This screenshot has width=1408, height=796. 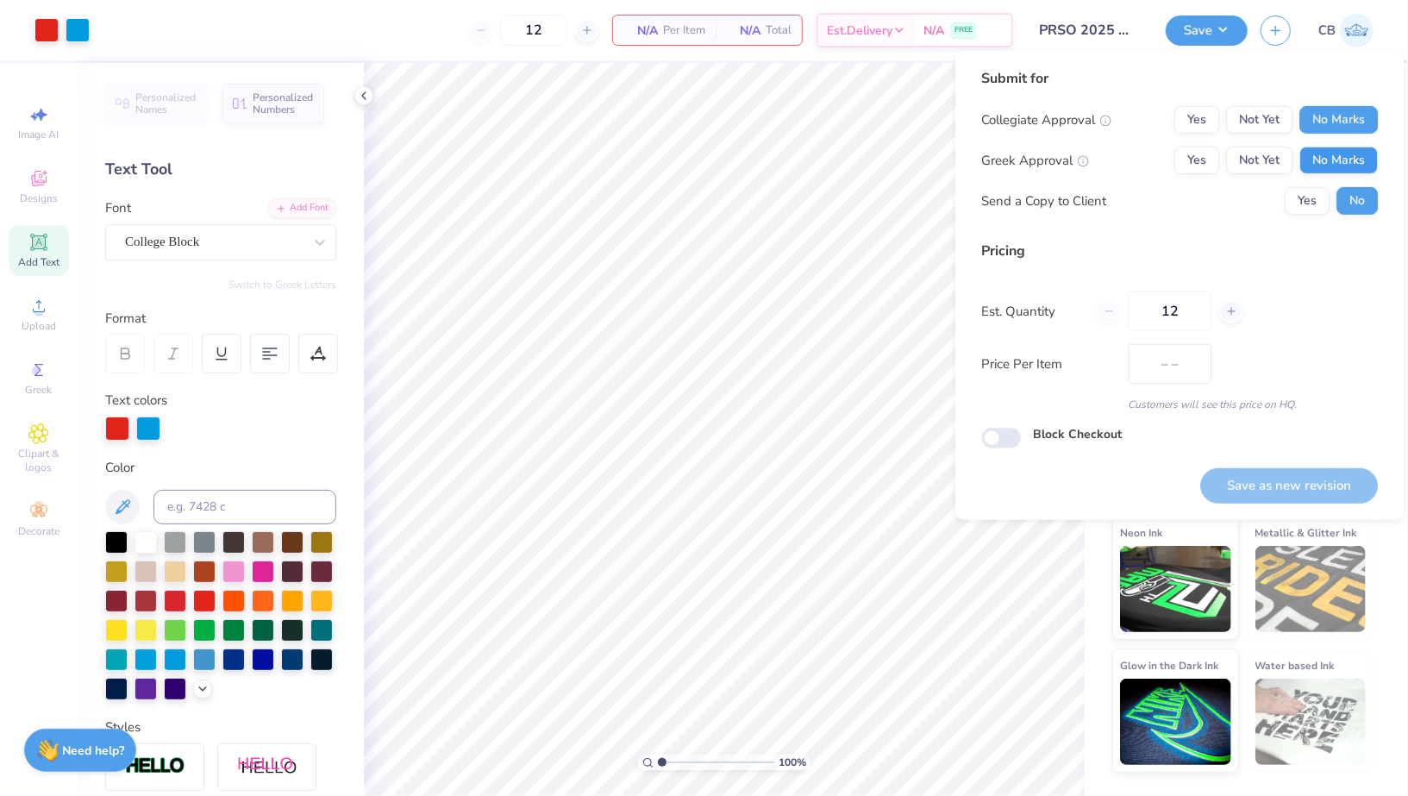 What do you see at coordinates (39, 390) in the screenshot?
I see `span: Greek` at bounding box center [39, 390].